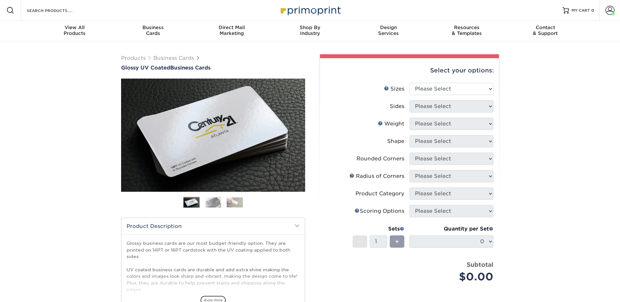  Describe the element at coordinates (396, 141) in the screenshot. I see `div: Shape` at that location.